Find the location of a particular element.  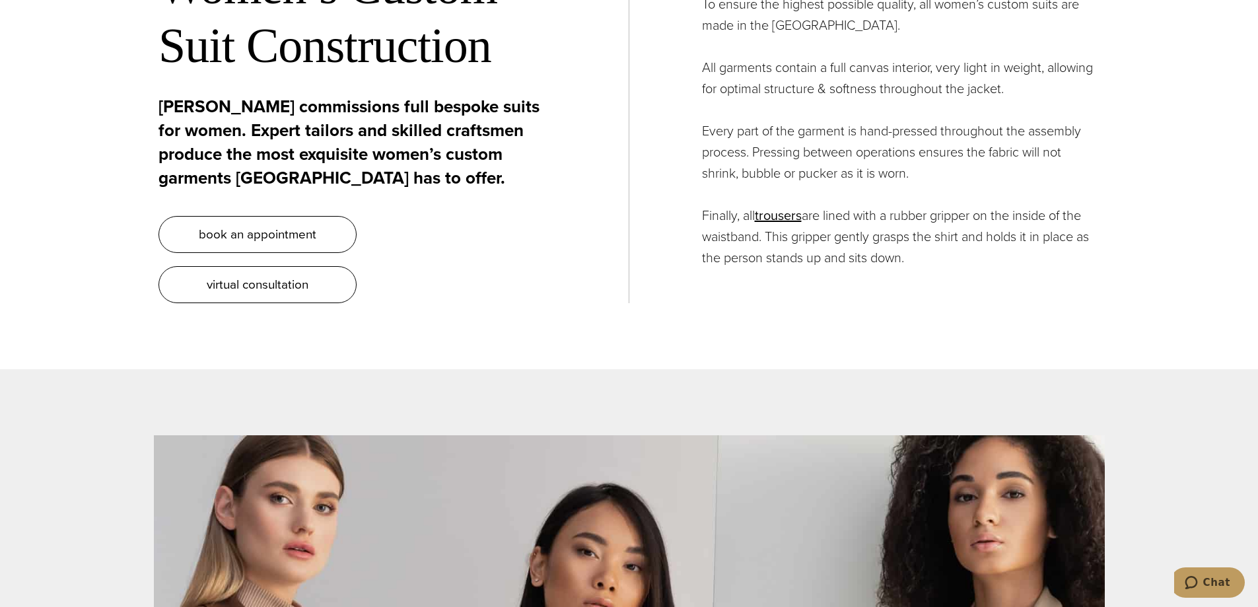

a: virtual consultation is located at coordinates (258, 285).